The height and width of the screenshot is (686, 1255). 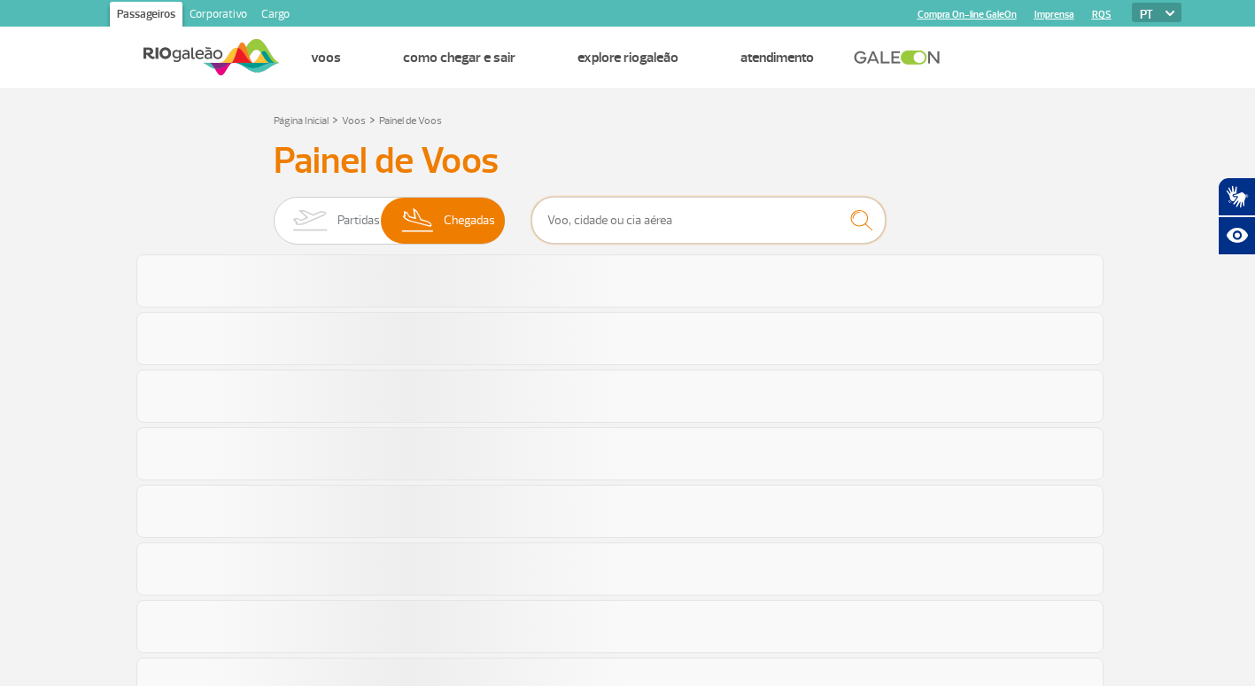 What do you see at coordinates (410, 120) in the screenshot?
I see `a: Painel de Voos` at bounding box center [410, 120].